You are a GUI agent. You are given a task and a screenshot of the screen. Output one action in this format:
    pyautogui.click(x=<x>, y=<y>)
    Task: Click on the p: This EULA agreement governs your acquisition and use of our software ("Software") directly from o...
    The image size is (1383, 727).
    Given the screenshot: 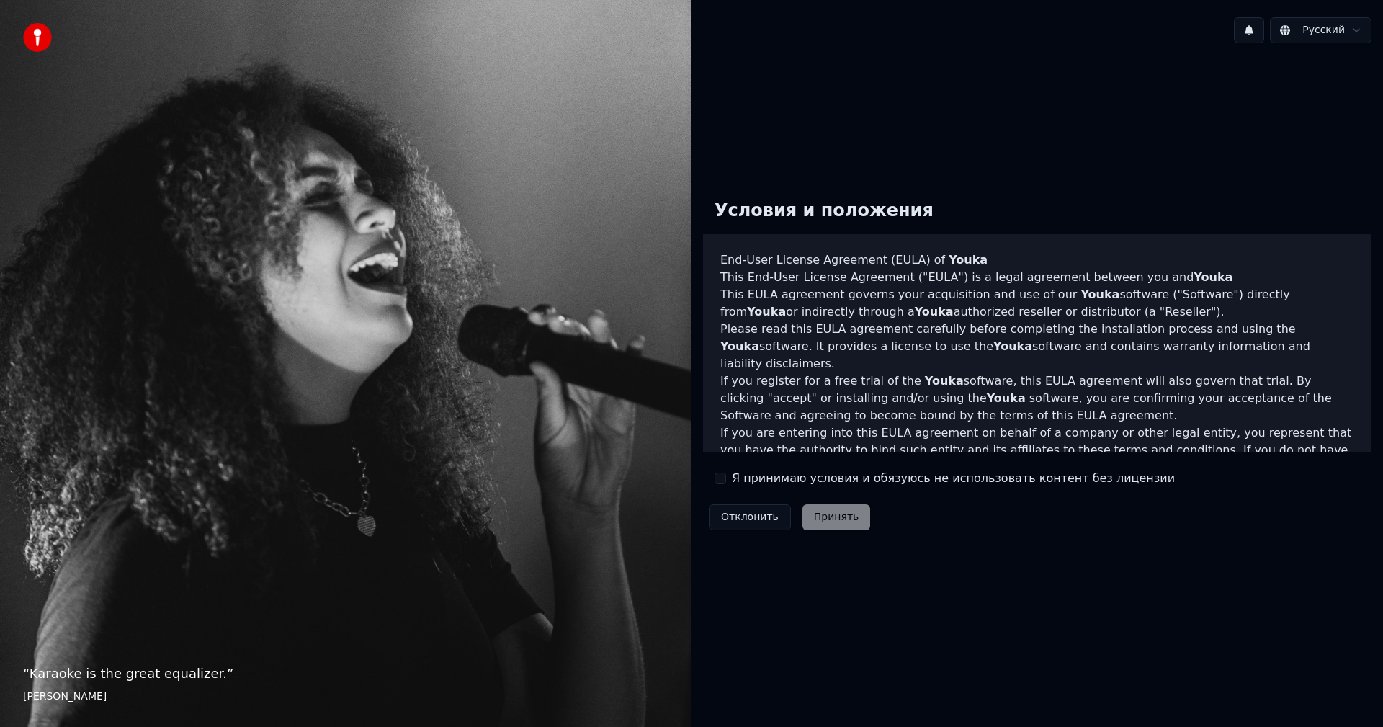 What is the action you would take?
    pyautogui.click(x=1037, y=303)
    